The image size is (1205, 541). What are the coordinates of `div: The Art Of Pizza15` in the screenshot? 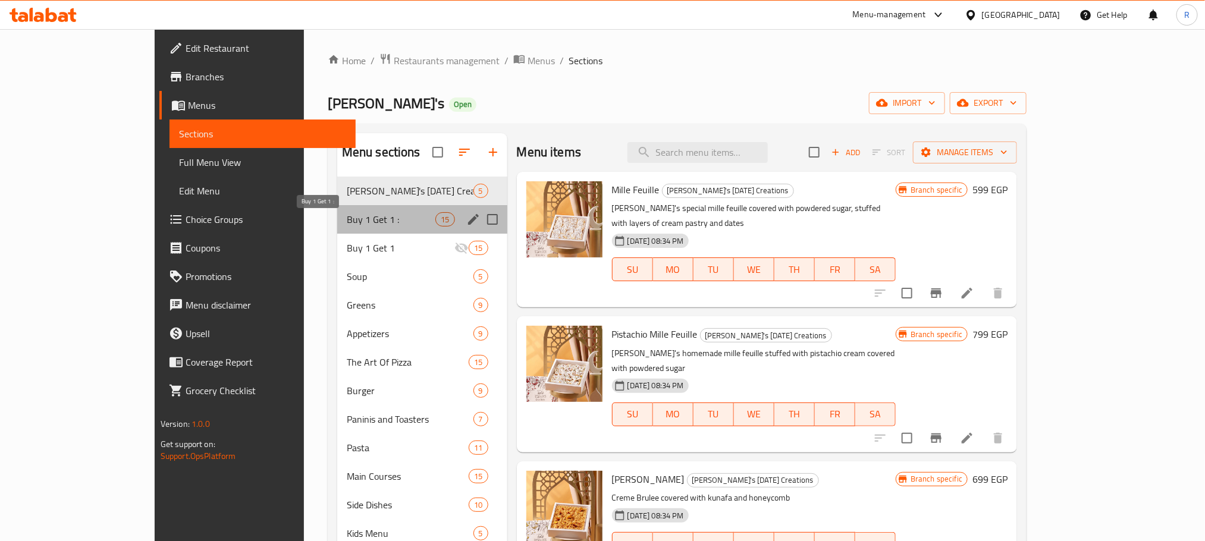 It's located at (422, 362).